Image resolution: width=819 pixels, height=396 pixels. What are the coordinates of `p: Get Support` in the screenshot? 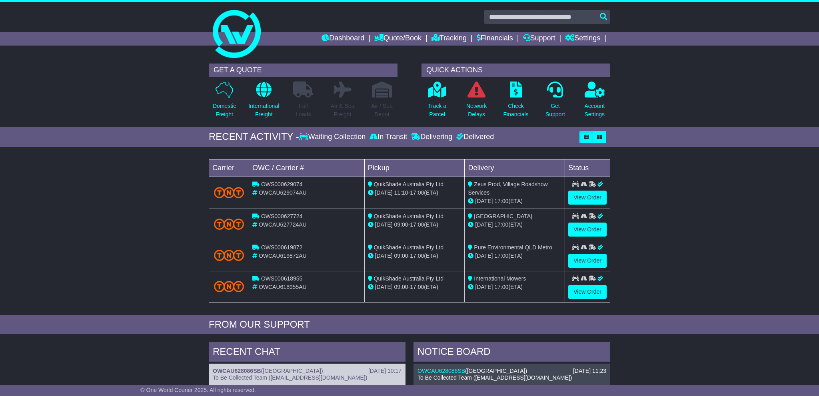 It's located at (555, 110).